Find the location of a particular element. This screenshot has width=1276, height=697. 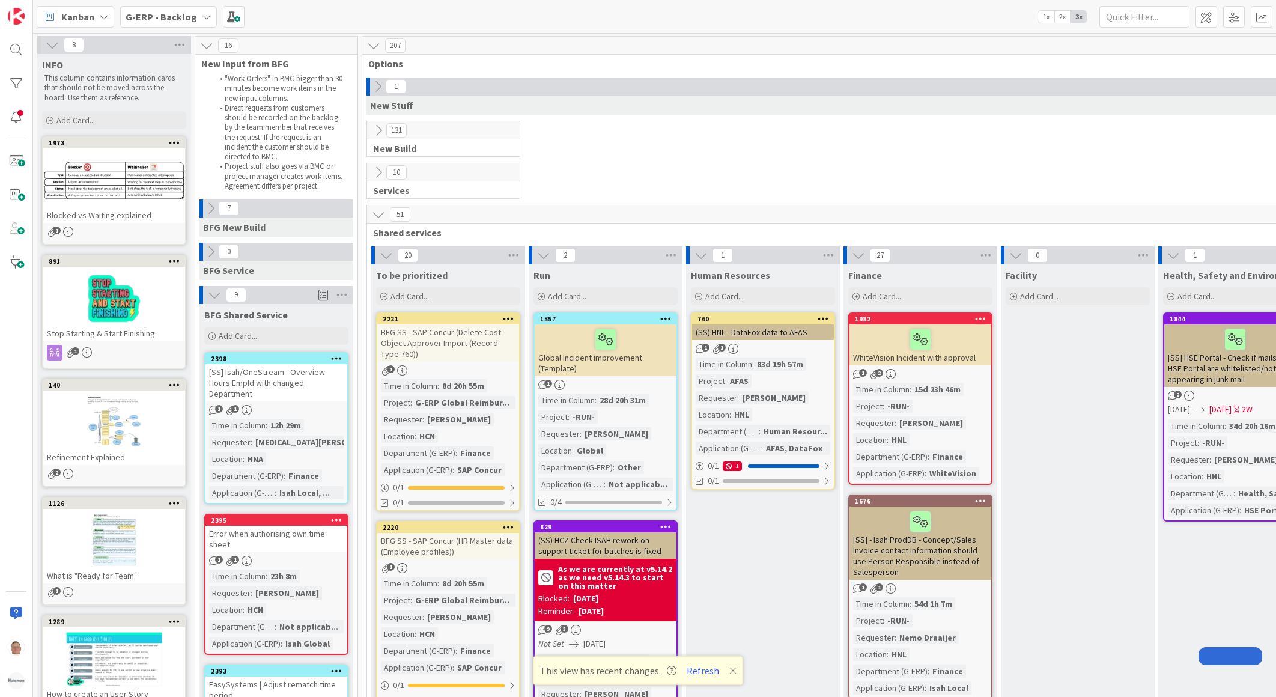

div: 23h 8m is located at coordinates (284, 576).